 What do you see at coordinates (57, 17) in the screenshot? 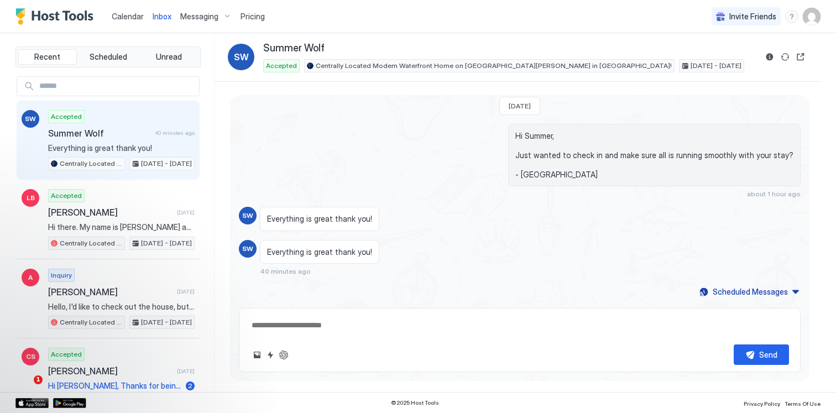
I see `a: Host Tools Logo` at bounding box center [57, 17].